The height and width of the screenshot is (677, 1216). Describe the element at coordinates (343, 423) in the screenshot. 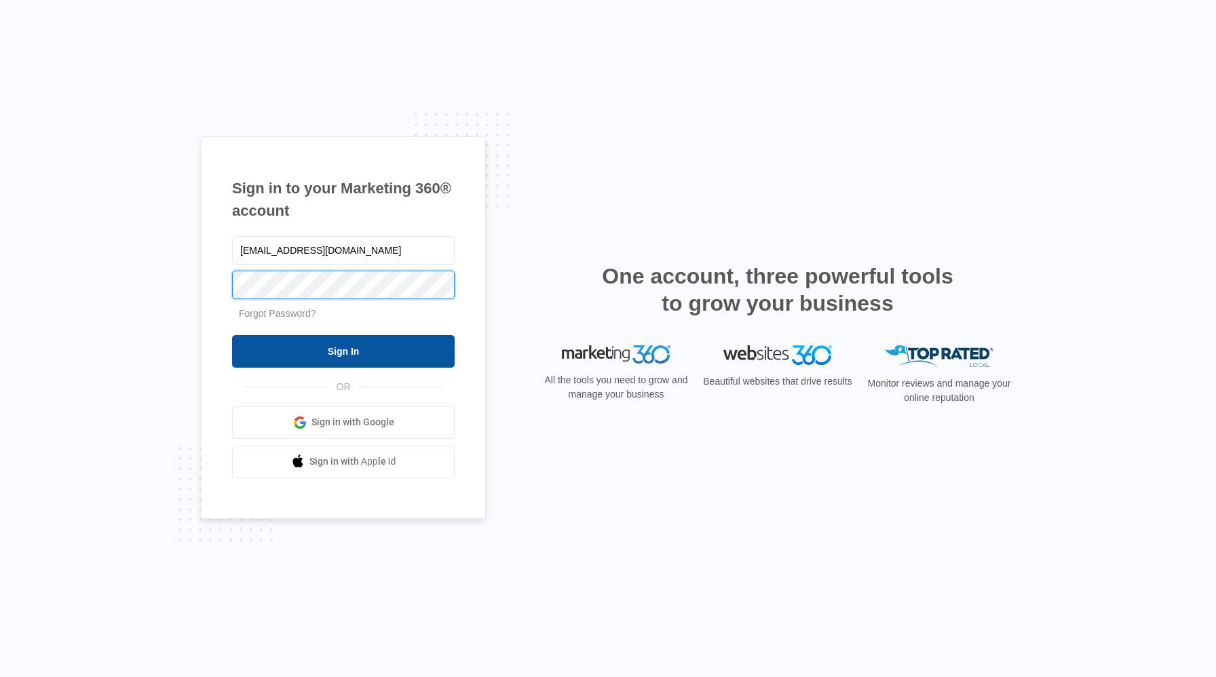

I see `a: Sign in with Google` at that location.